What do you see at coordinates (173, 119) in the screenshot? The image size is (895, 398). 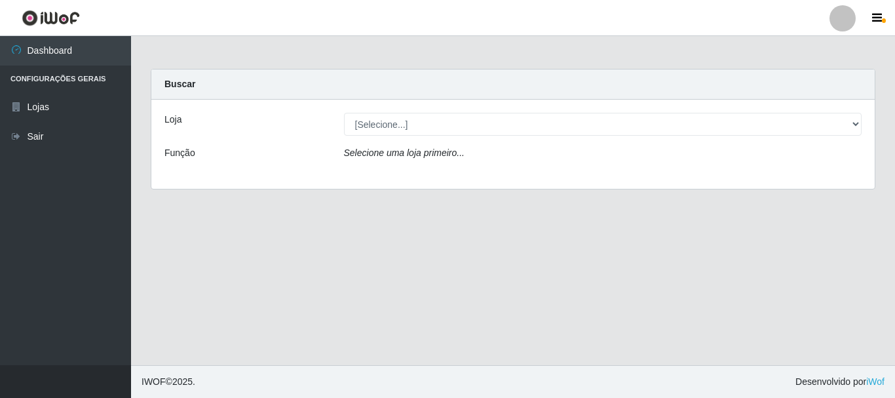 I see `label: Loja` at bounding box center [173, 119].